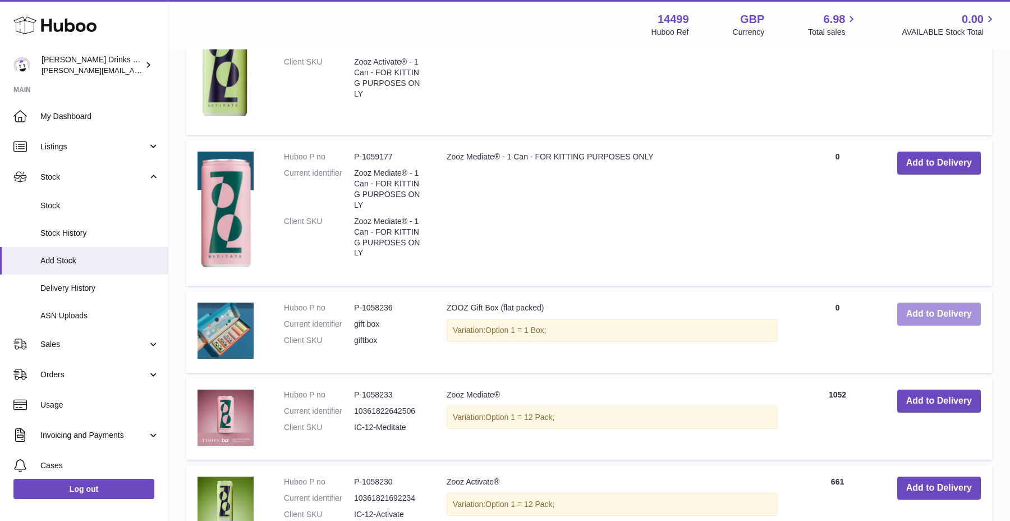 The width and height of the screenshot is (1010, 521). What do you see at coordinates (612, 332) in the screenshot?
I see `td: ZOOZ Gift Box (flat packed)` at bounding box center [612, 332].